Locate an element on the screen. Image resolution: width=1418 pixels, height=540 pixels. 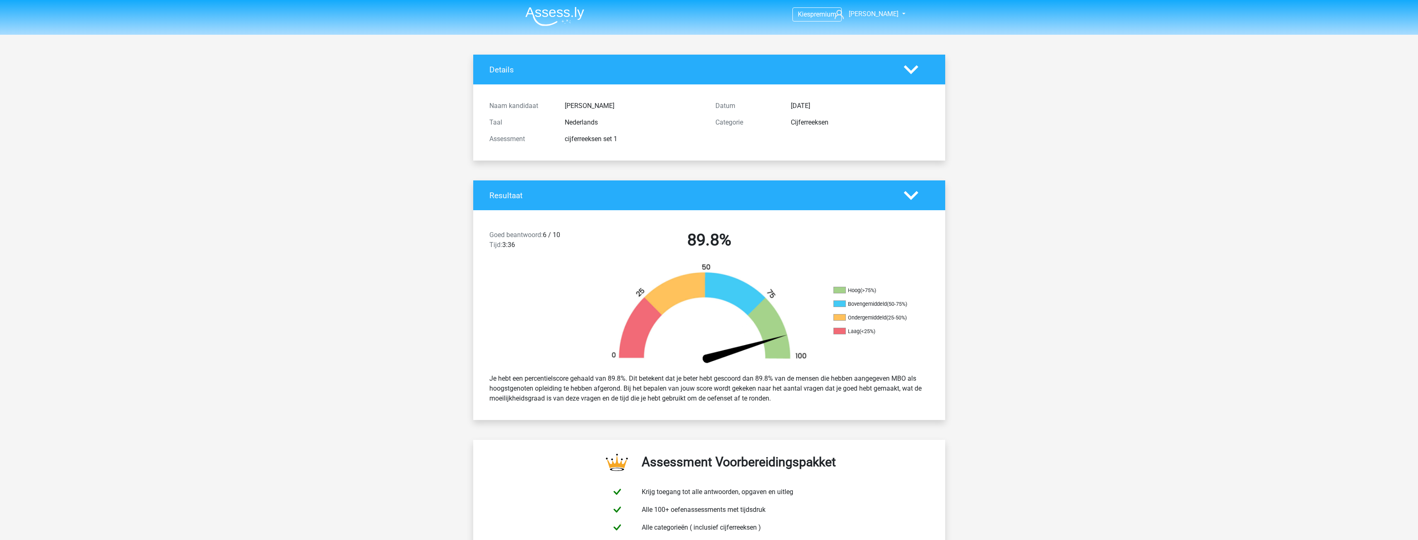
h4: Resultaat is located at coordinates (690, 195).